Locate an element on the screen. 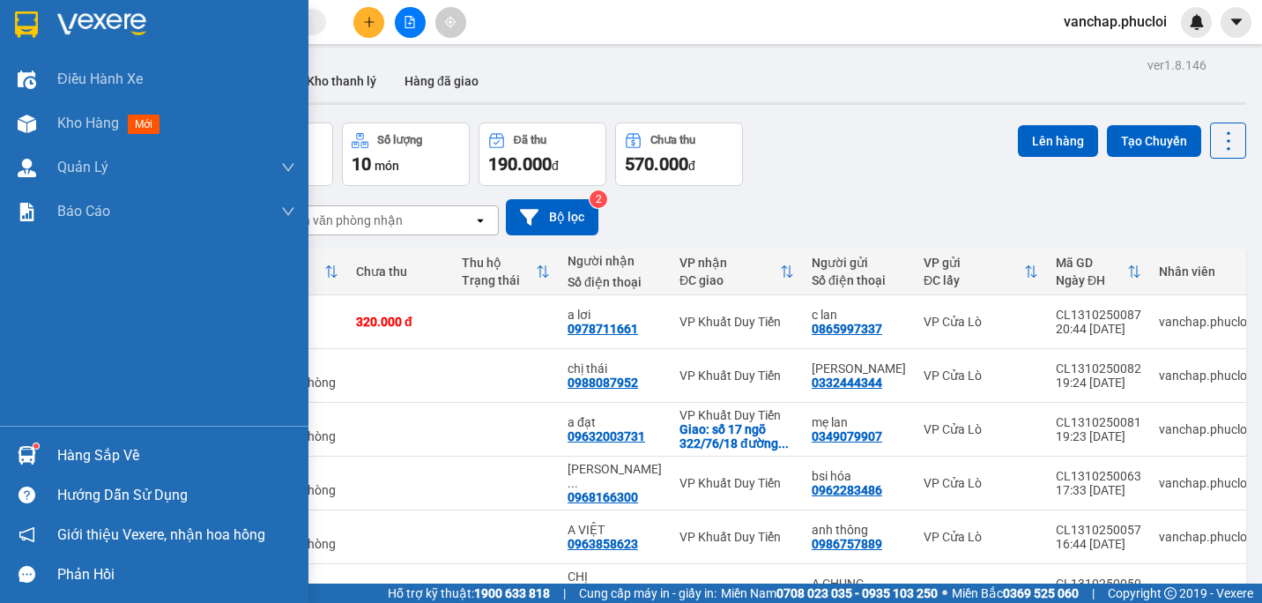 The height and width of the screenshot is (603, 1262). div: 0332444344 is located at coordinates (847, 383).